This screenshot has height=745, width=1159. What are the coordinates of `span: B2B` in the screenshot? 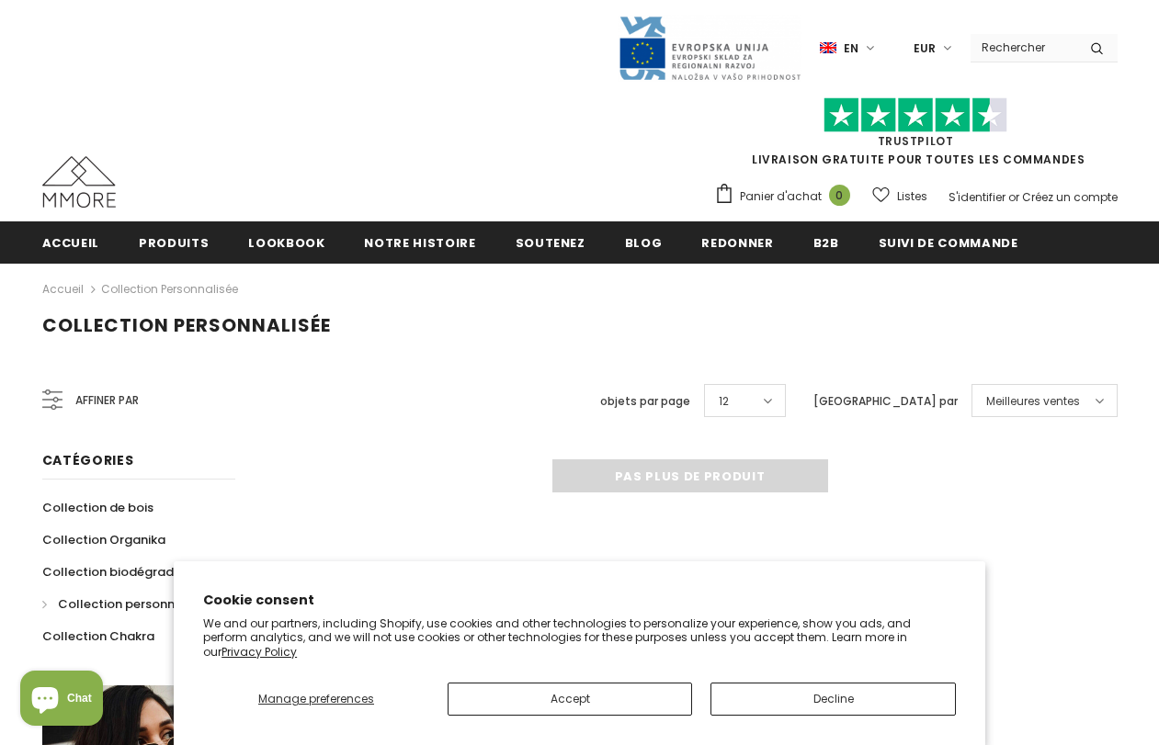 It's located at (826, 243).